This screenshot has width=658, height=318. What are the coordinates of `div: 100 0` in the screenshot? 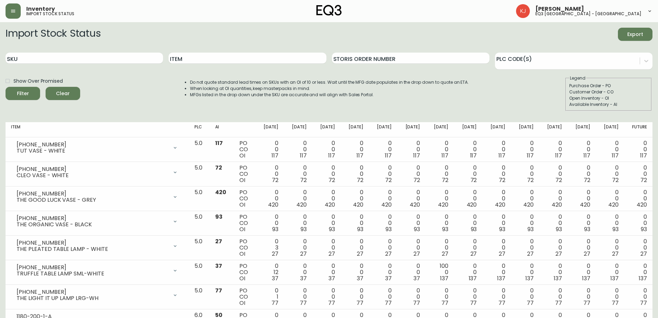 It's located at (440, 272).